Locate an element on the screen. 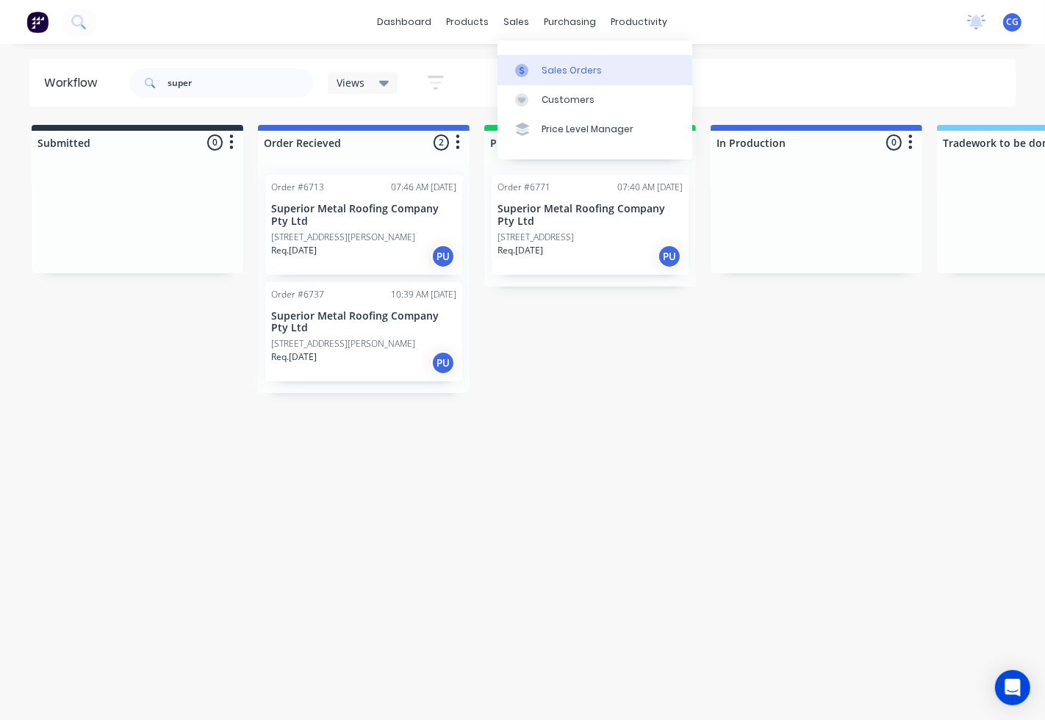 The image size is (1045, 720). a: dashboard is located at coordinates (405, 22).